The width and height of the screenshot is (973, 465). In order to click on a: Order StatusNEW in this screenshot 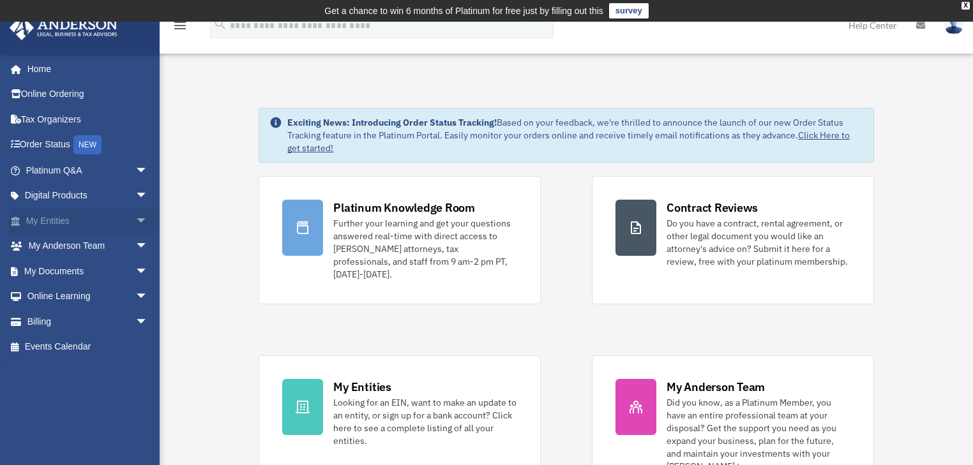, I will do `click(88, 145)`.